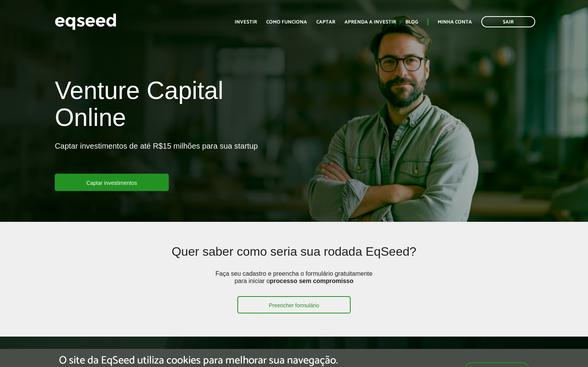 The height and width of the screenshot is (367, 588). What do you see at coordinates (171, 106) in the screenshot?
I see `h1: Venture Capital Online` at bounding box center [171, 106].